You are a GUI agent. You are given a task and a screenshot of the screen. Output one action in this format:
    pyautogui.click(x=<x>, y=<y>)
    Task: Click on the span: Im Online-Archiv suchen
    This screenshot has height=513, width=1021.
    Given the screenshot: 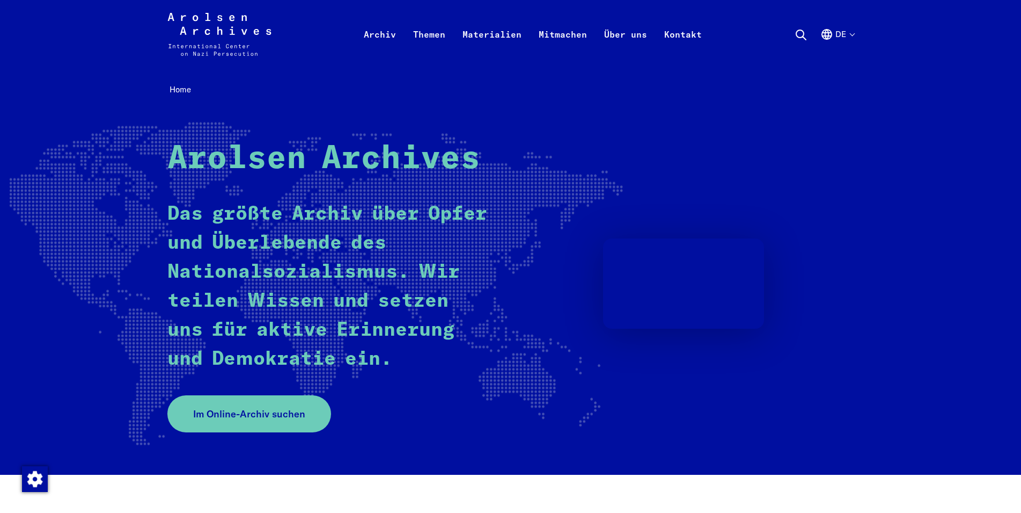 What is the action you would take?
    pyautogui.click(x=249, y=413)
    